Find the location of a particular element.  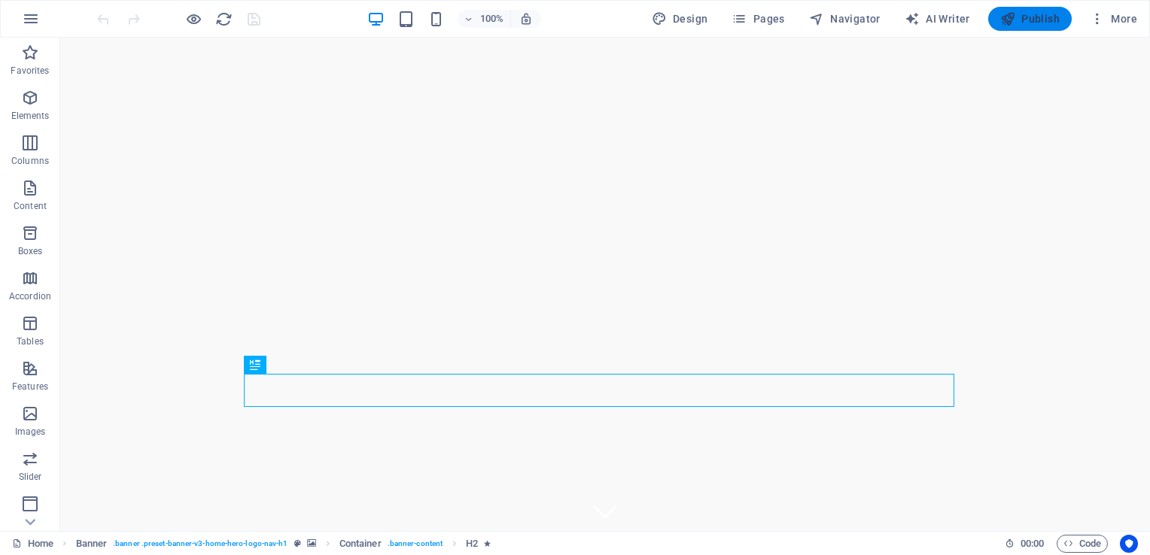

p: Columns is located at coordinates (30, 161).